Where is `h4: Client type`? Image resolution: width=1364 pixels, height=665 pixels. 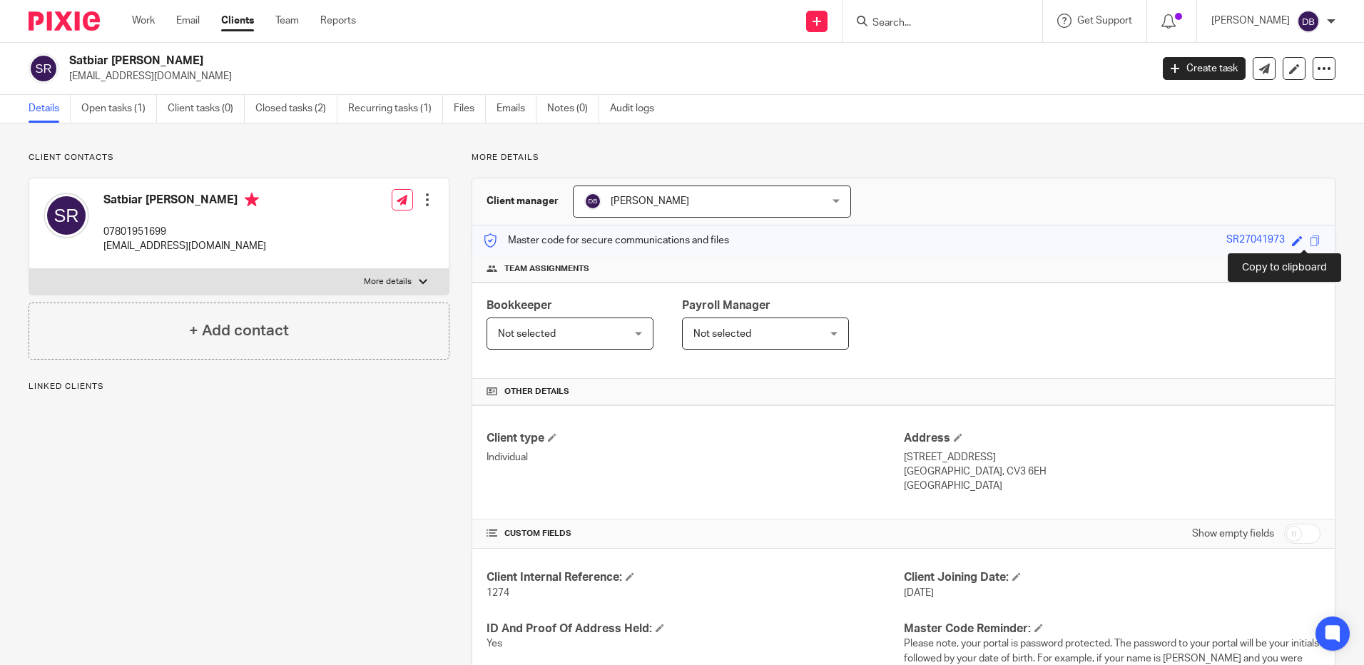
h4: Client type is located at coordinates (695, 438).